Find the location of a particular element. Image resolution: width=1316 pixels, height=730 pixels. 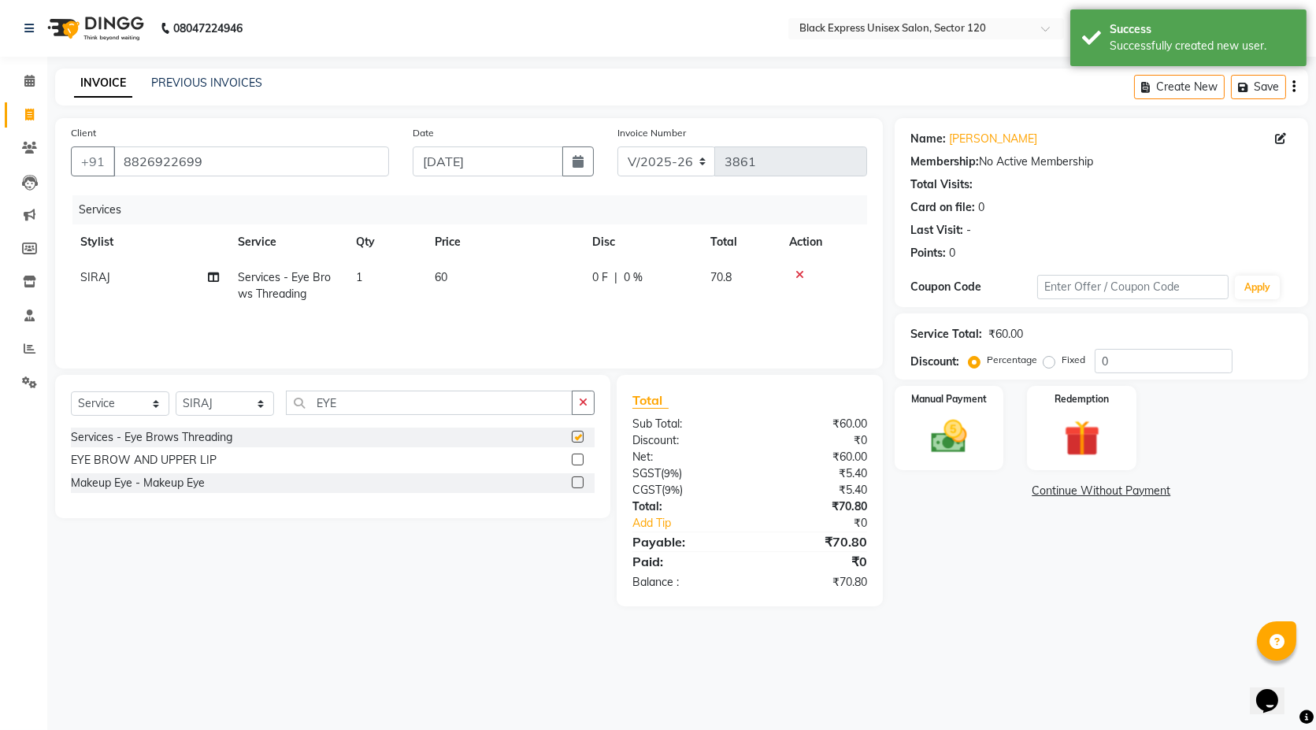

img: _gift.svg is located at coordinates (1082, 438).